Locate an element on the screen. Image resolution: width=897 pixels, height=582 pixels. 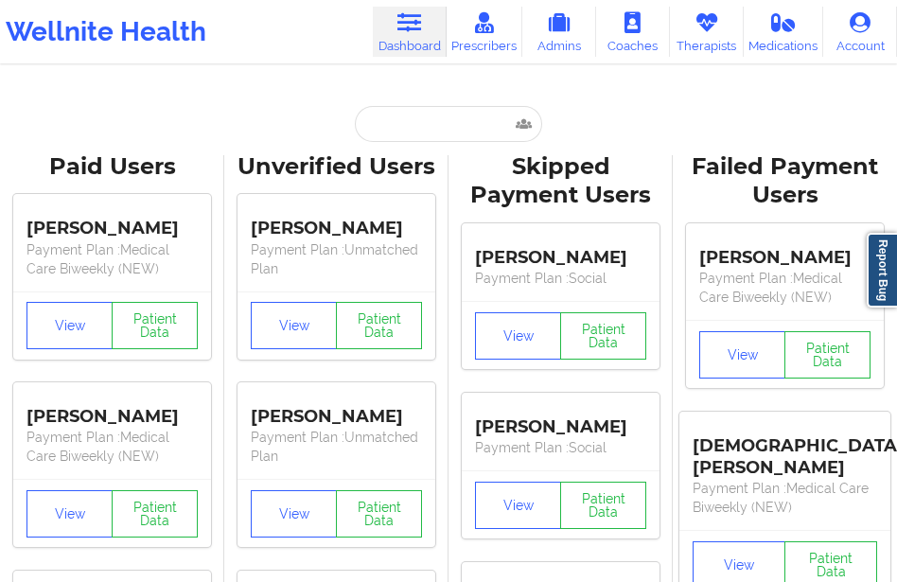
a: Dashboard is located at coordinates (410, 31).